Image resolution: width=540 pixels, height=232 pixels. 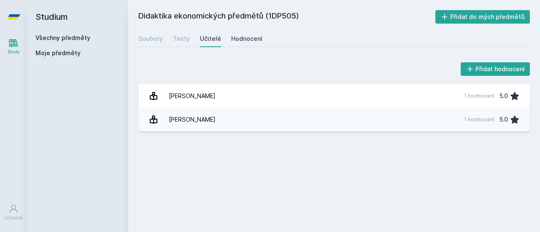 I want to click on button: Přidat hodnocení, so click(x=495, y=69).